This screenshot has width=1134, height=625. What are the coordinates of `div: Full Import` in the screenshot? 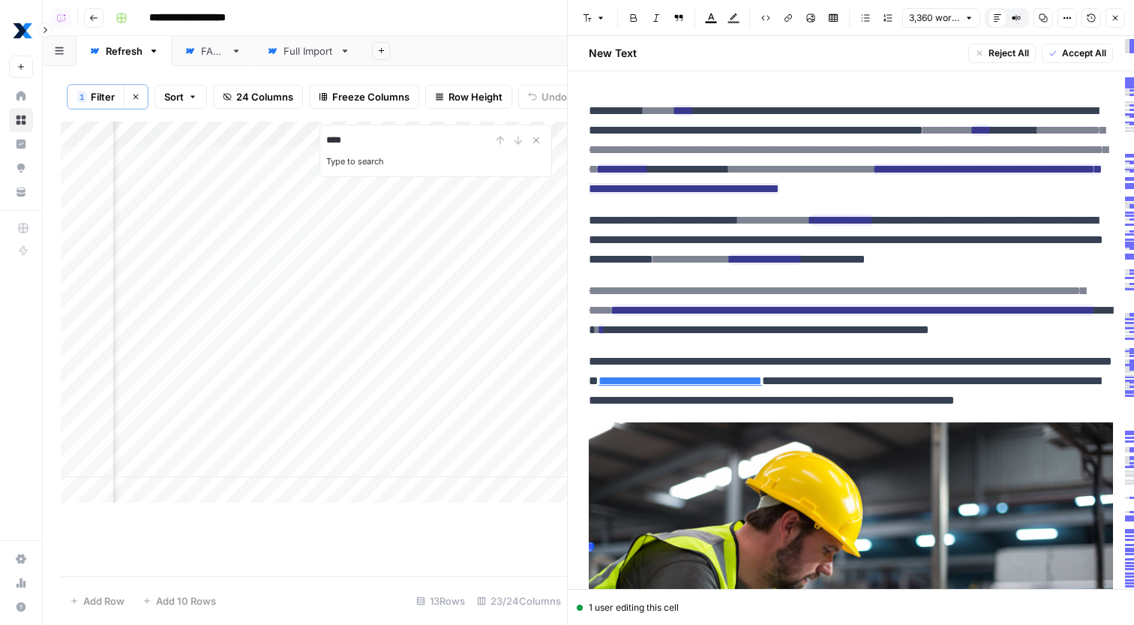 It's located at (308, 51).